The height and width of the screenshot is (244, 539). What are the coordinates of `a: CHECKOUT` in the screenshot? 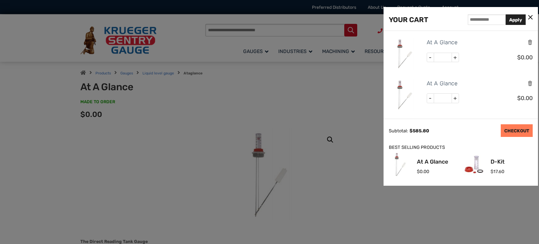 It's located at (517, 131).